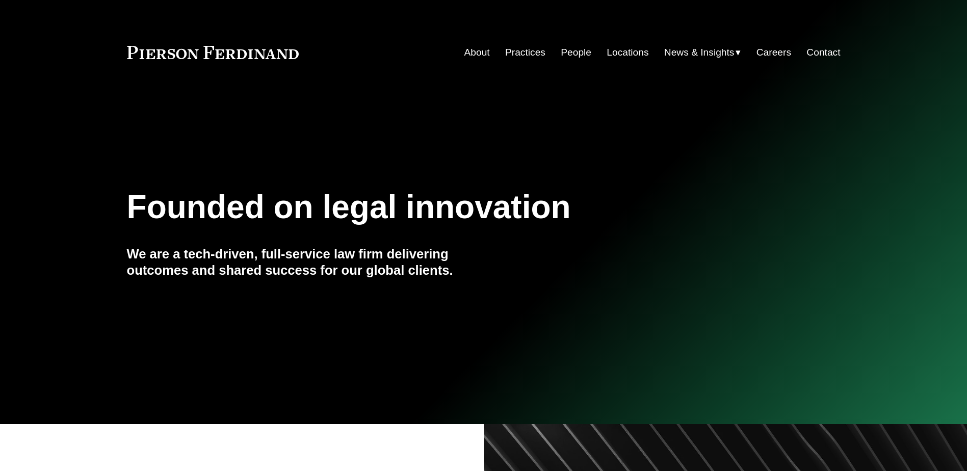 This screenshot has height=471, width=967. I want to click on a: Contact, so click(823, 52).